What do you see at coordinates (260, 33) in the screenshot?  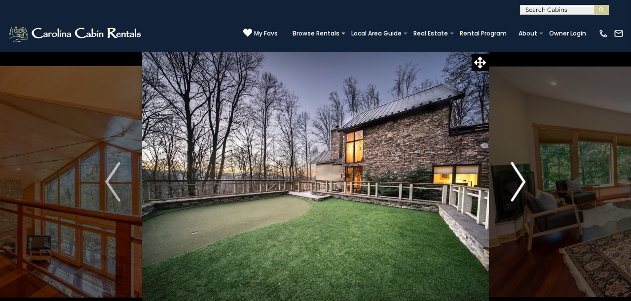 I see `a: My Favs` at bounding box center [260, 33].